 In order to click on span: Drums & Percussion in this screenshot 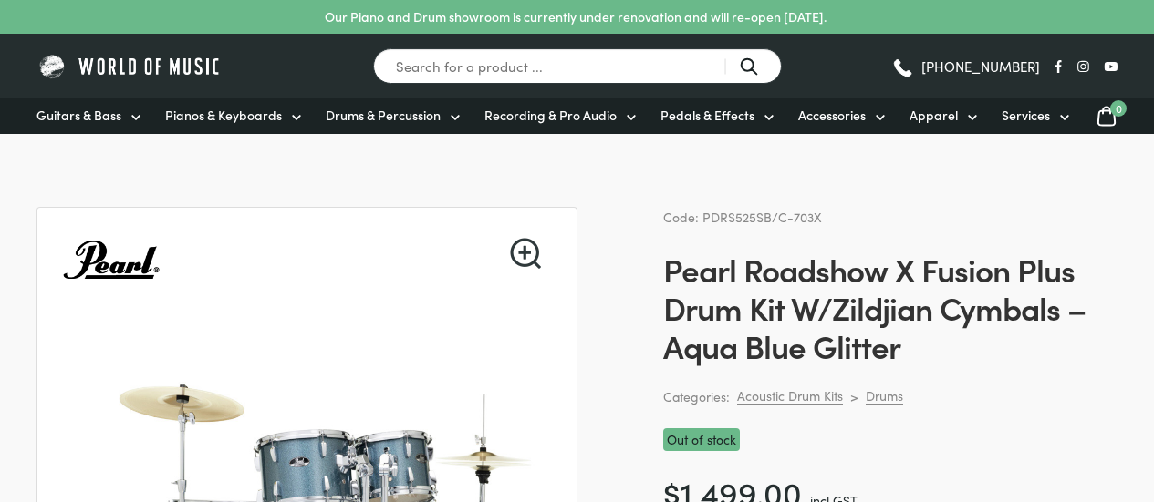, I will do `click(383, 115)`.